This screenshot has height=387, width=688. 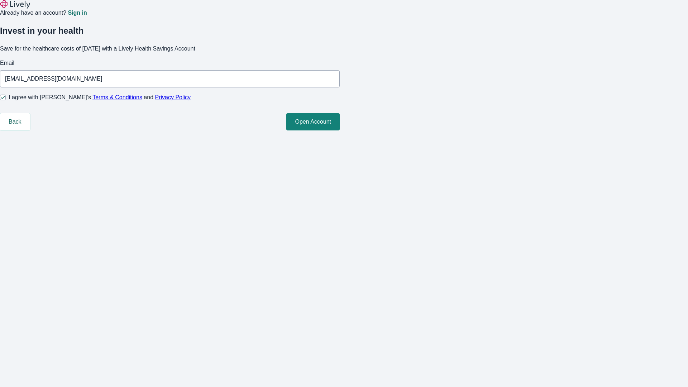 I want to click on a: Sign in, so click(x=77, y=13).